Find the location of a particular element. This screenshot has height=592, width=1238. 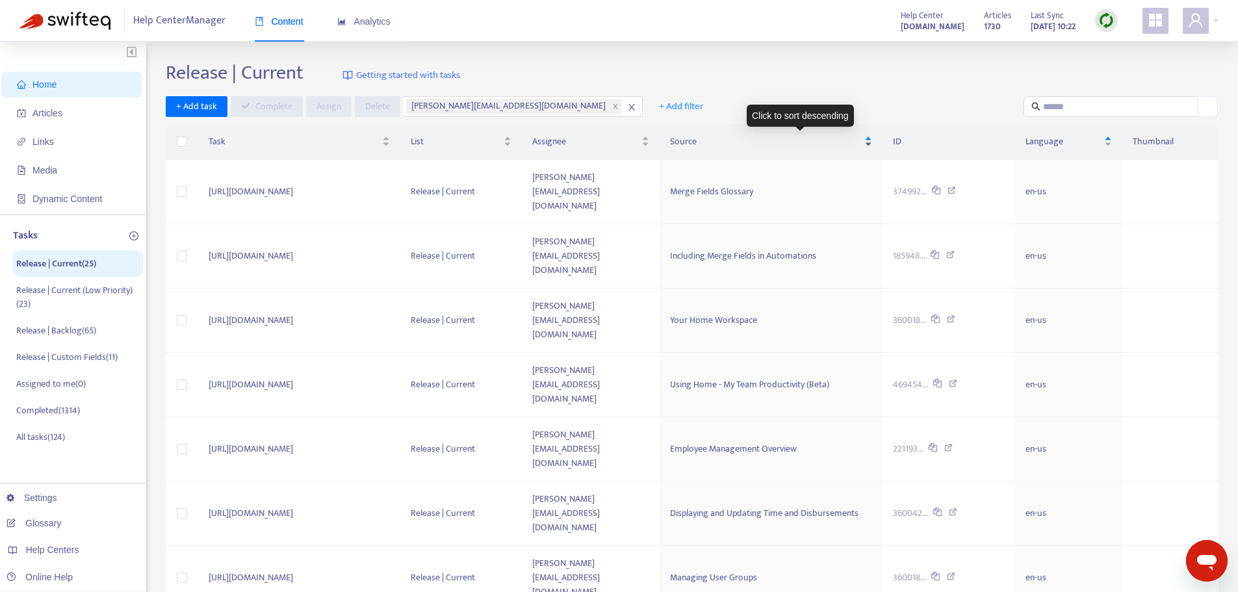

p: Release | Custom Fields ( 11 ) is located at coordinates (67, 357).